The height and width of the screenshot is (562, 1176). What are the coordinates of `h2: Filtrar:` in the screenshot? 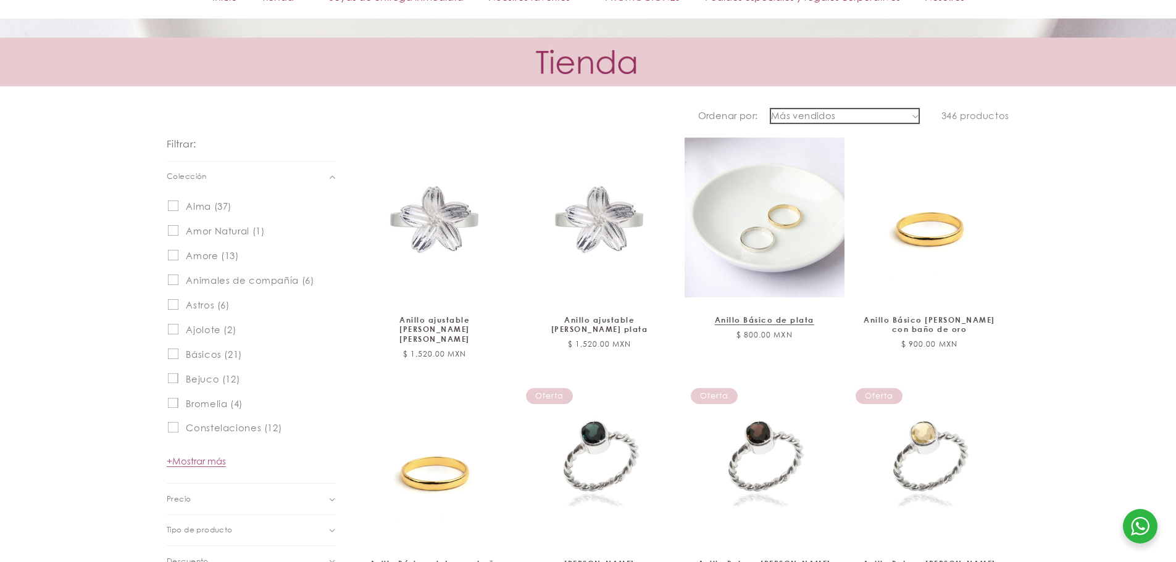 It's located at (181, 144).